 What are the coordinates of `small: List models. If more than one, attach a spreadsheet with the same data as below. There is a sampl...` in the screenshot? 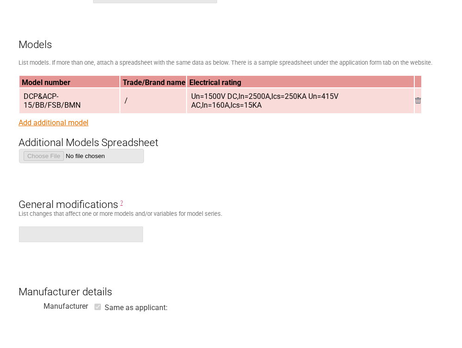 It's located at (225, 62).